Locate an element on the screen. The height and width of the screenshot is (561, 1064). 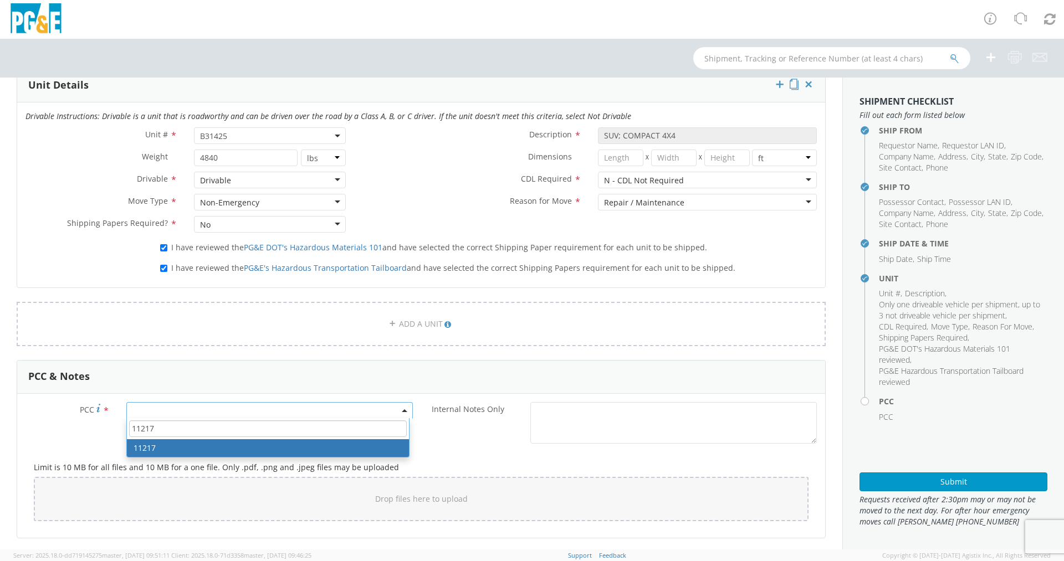
span: Only one driveable vehicle per shipment, up to 3 not driveable vehicle per shipment is located at coordinates (959, 310).